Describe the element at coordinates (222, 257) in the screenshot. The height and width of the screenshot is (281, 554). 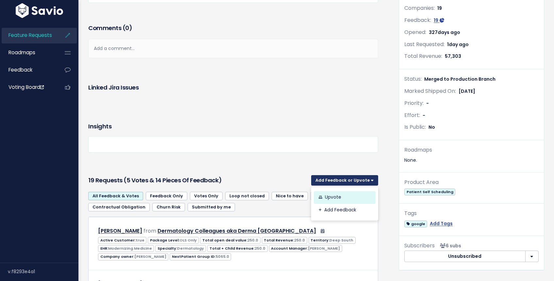
I see `span: 5065.0` at that location.